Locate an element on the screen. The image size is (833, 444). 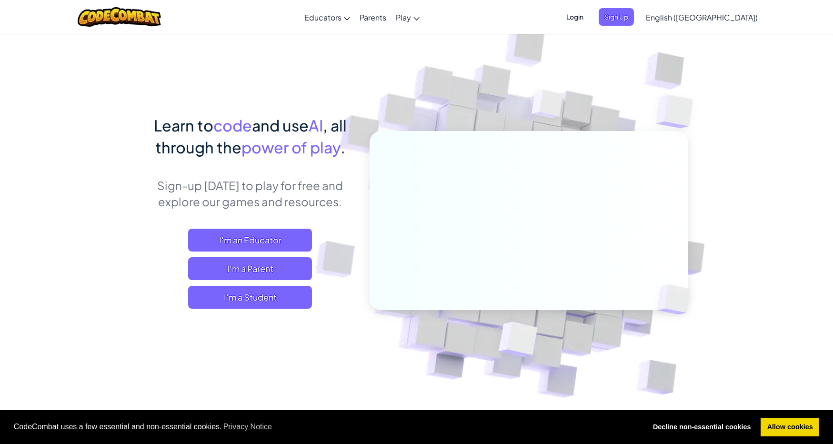
button: Login is located at coordinates (575, 17).